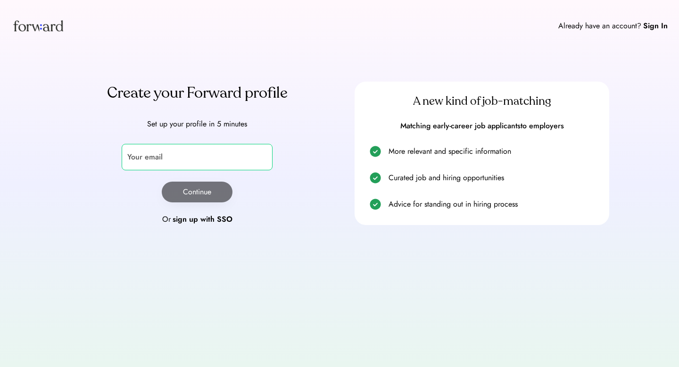 The image size is (679, 367). I want to click on div: Set up your profile in 5 minutes, so click(197, 124).